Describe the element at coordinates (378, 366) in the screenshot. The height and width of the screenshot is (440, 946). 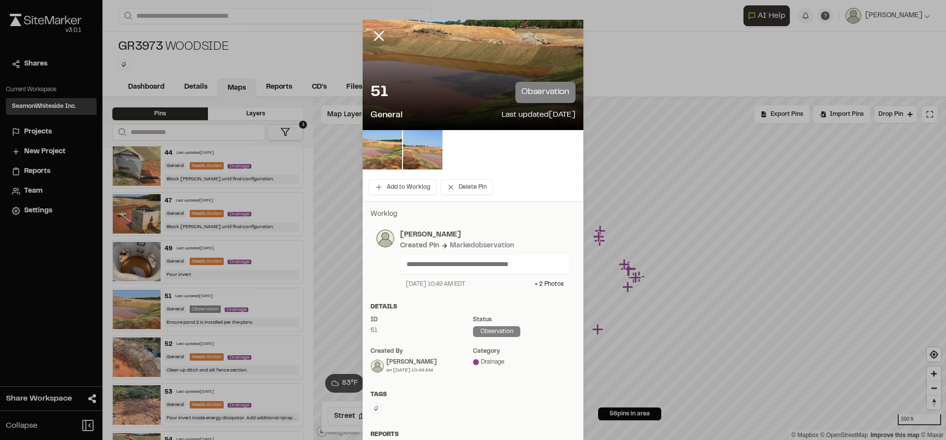
I see `img: Katlyn Thomasson` at that location.